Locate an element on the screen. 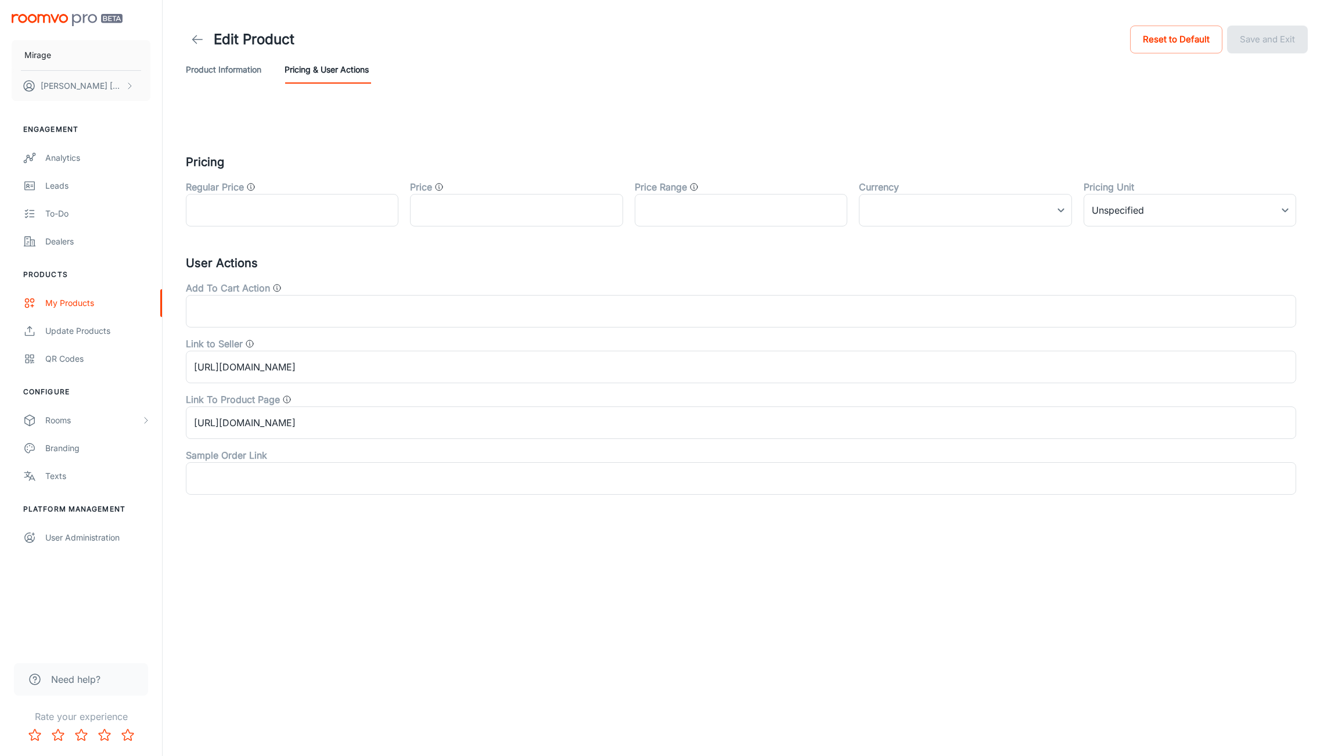  label: Regular Price is located at coordinates (215, 187).